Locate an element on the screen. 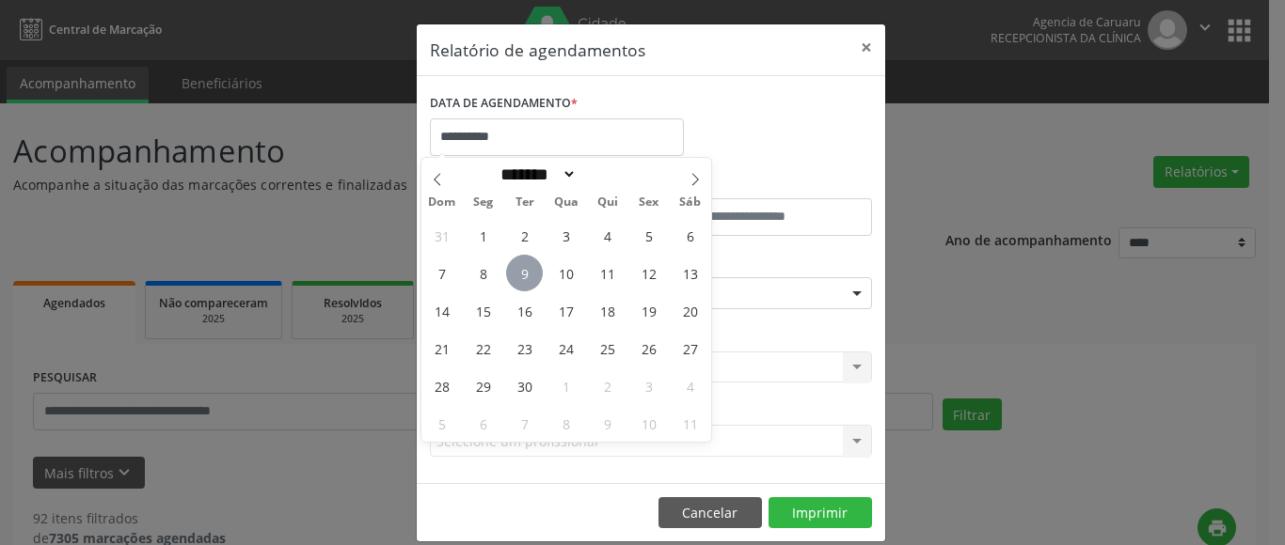 The width and height of the screenshot is (1285, 545). span: Outubro 1, 2025 is located at coordinates (565, 386).